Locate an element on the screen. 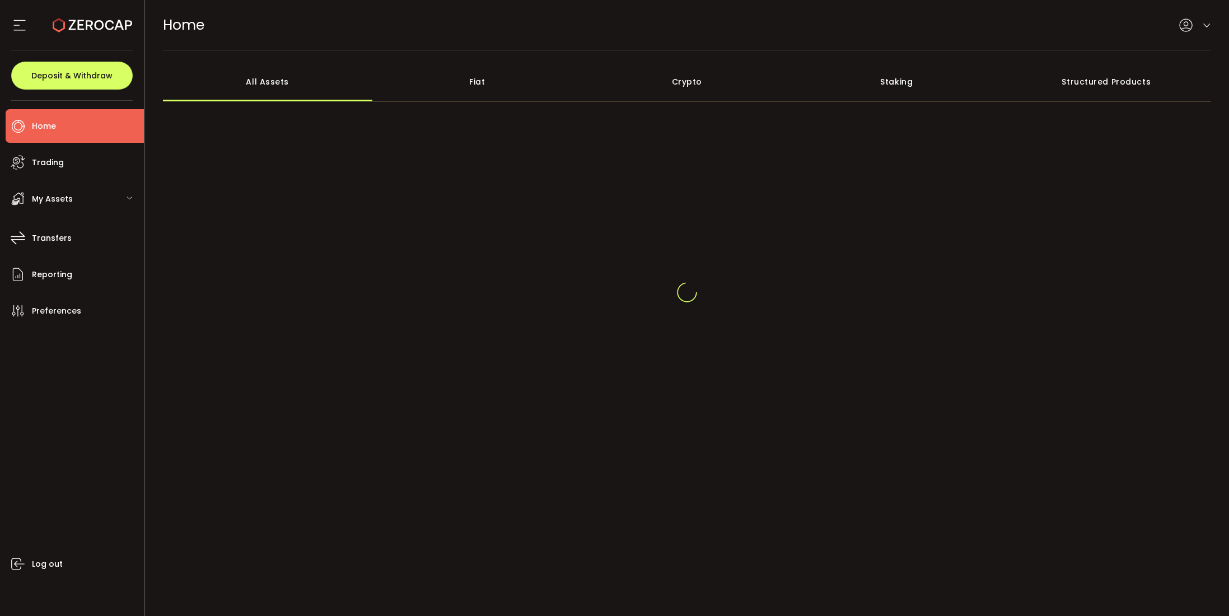 Image resolution: width=1229 pixels, height=616 pixels. div: Structured Products is located at coordinates (1106, 82).